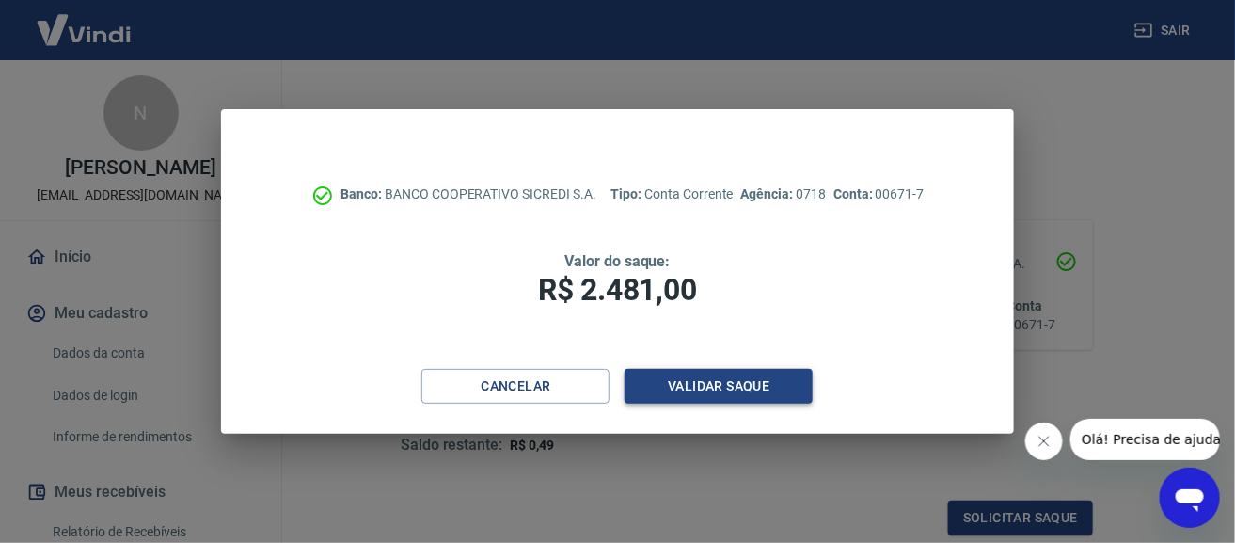 Image resolution: width=1235 pixels, height=543 pixels. Describe the element at coordinates (719, 386) in the screenshot. I see `button: Validar saque` at that location.